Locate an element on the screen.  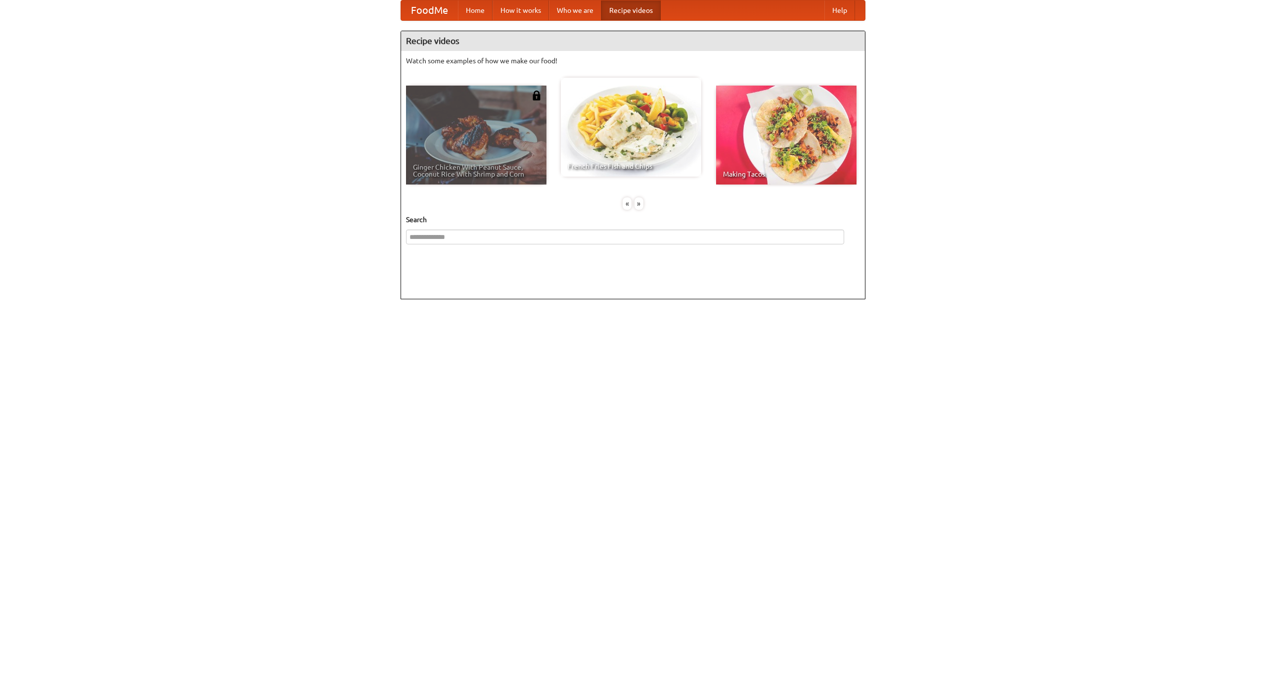
span: French Fries Fish and Chips is located at coordinates (631, 166).